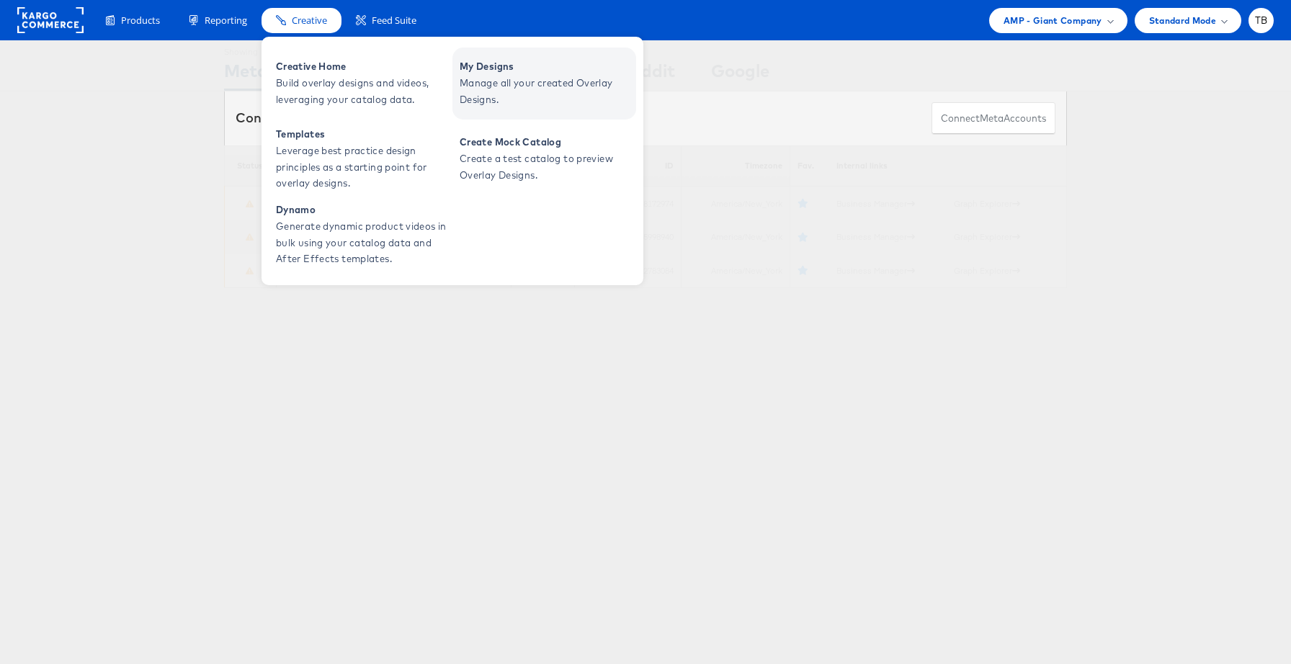 Image resolution: width=1291 pixels, height=664 pixels. I want to click on a: Creative Home Build overlay designs and videos, leveraging your catalog data., so click(360, 84).